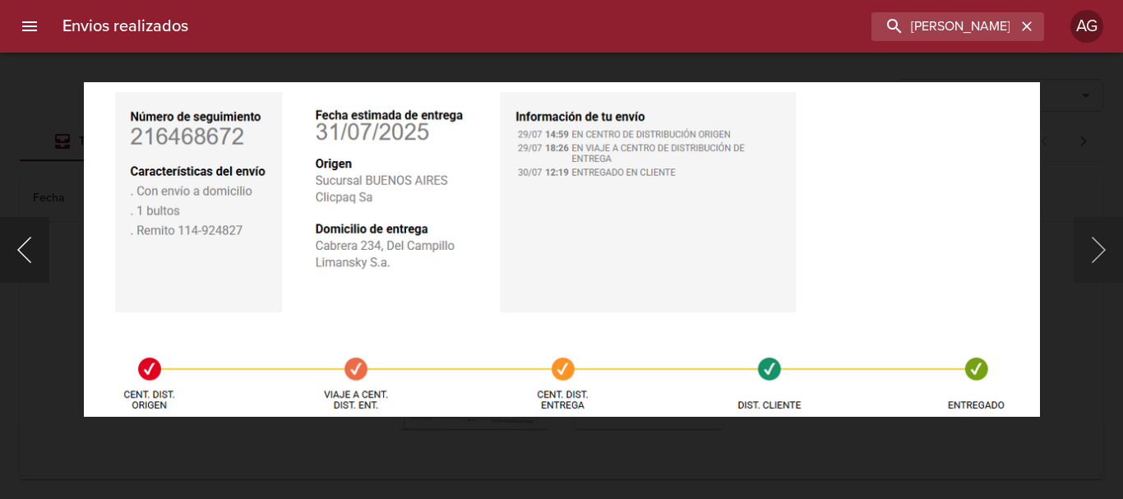  What do you see at coordinates (30, 26) in the screenshot?
I see `button: menu` at bounding box center [30, 26].